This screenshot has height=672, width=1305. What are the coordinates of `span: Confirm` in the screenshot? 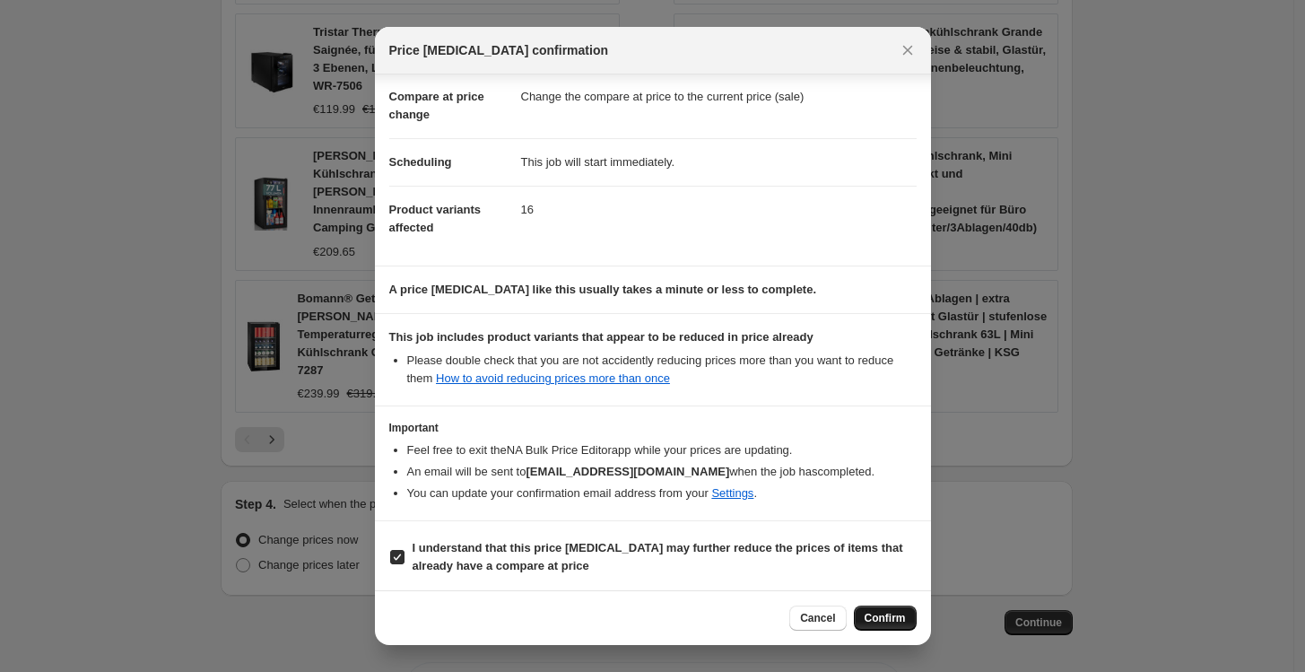 It's located at (886, 618).